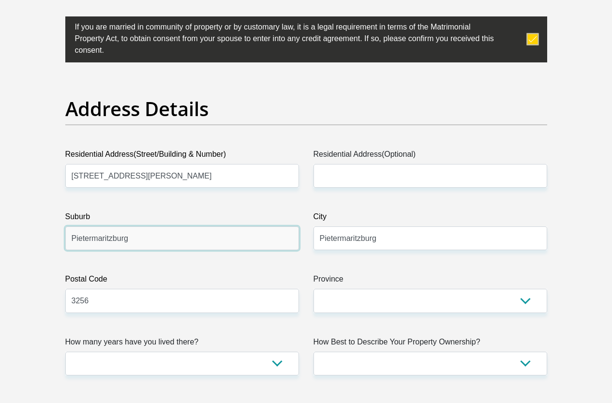 This screenshot has width=612, height=403. Describe the element at coordinates (182, 238) in the screenshot. I see `input: Suburb` at that location.